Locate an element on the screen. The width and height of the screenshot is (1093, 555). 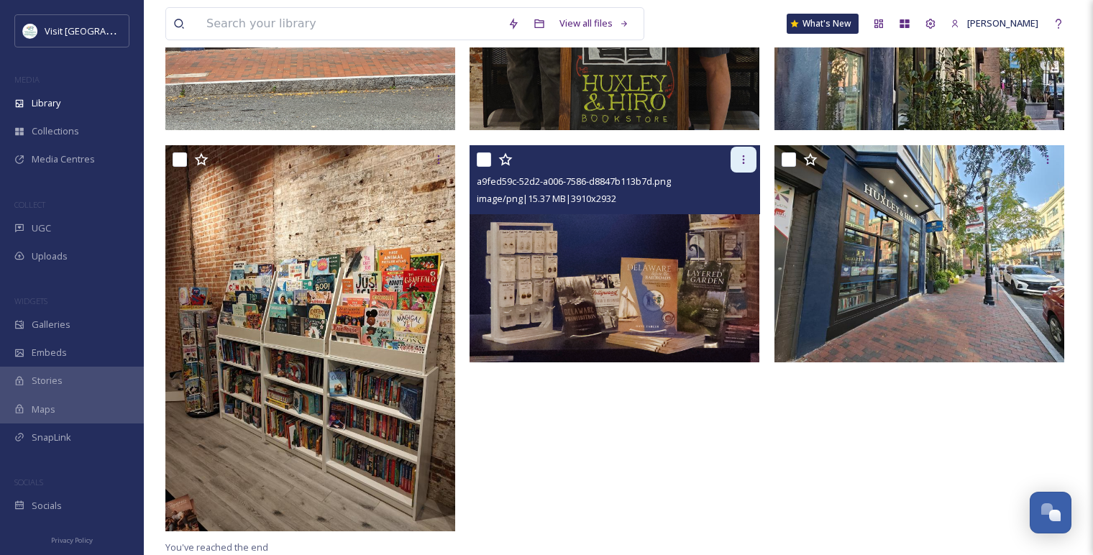
img: 52ae332d-efba-ec2d-a0a3-a872a9049d1a.jpg is located at coordinates (310, 338).